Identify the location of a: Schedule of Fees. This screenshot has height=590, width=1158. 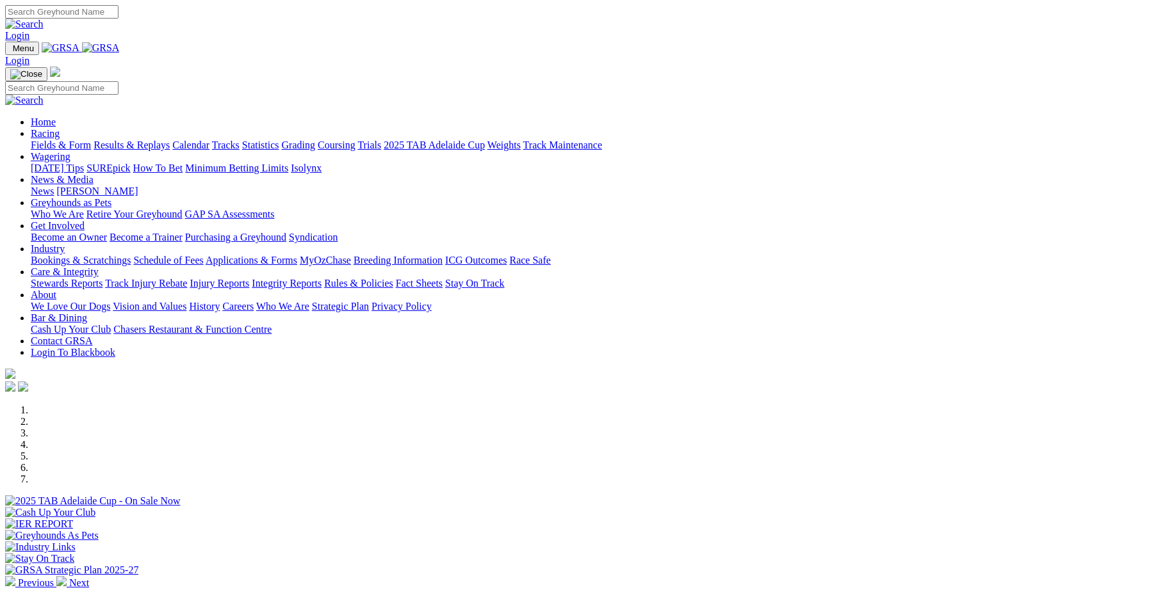
(168, 260).